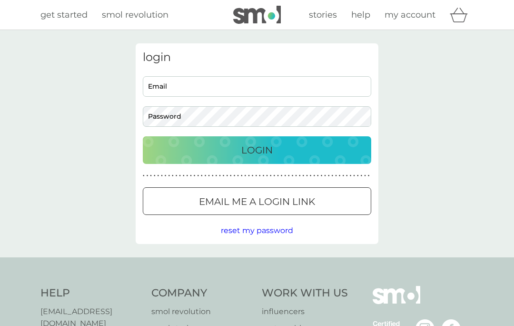  Describe the element at coordinates (257, 230) in the screenshot. I see `span: reset my password` at that location.